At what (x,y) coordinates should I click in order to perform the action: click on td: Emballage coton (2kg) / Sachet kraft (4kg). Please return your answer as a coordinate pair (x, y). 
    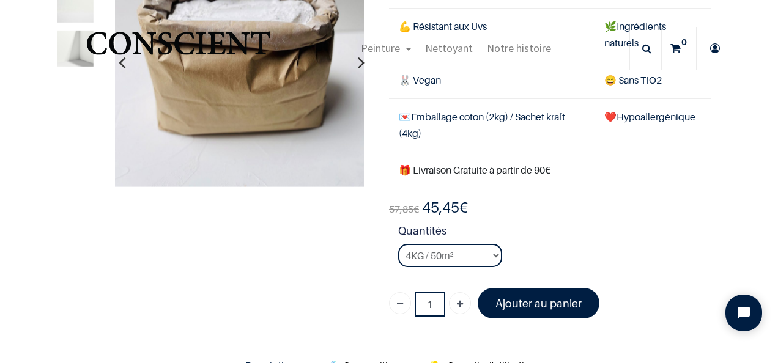
    Looking at the image, I should click on (492, 125).